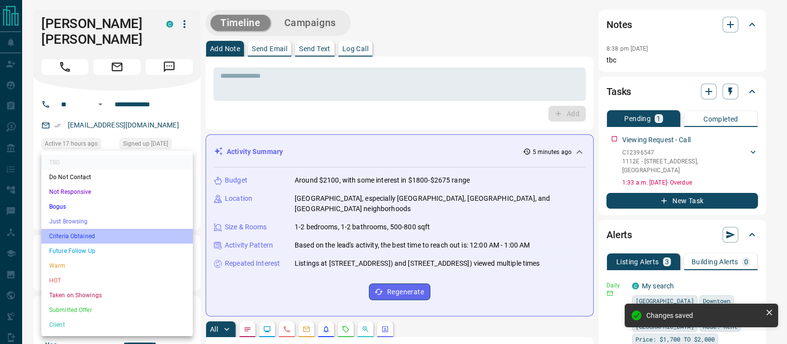  What do you see at coordinates (117, 192) in the screenshot?
I see `li: Not Responsive` at bounding box center [117, 192].